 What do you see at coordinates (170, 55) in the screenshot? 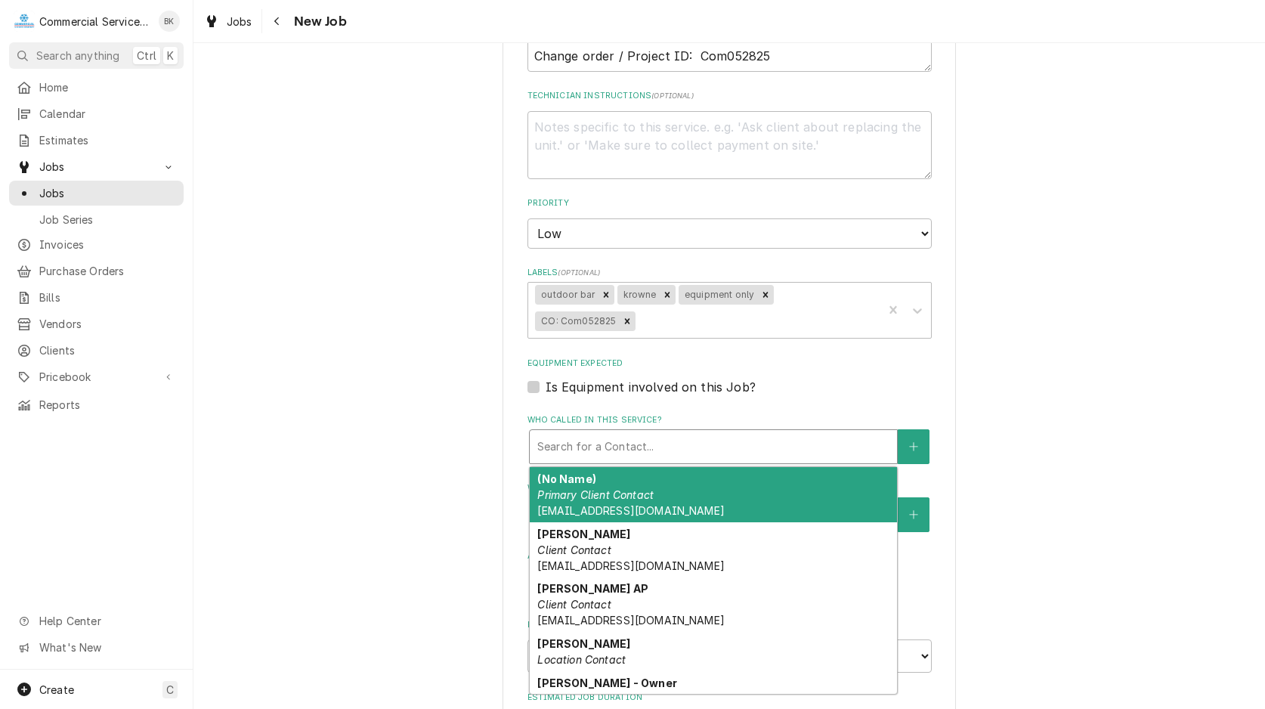
I see `span: K` at bounding box center [170, 55].